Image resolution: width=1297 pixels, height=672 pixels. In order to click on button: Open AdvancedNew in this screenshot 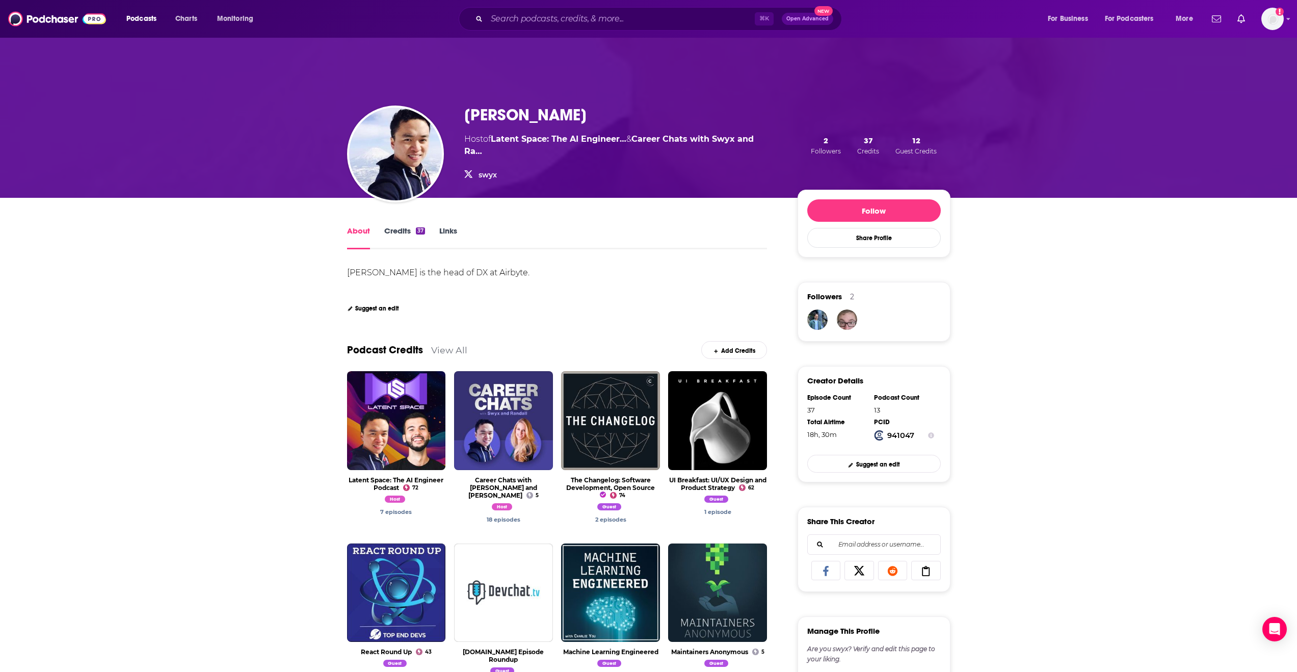, I will do `click(807, 19)`.